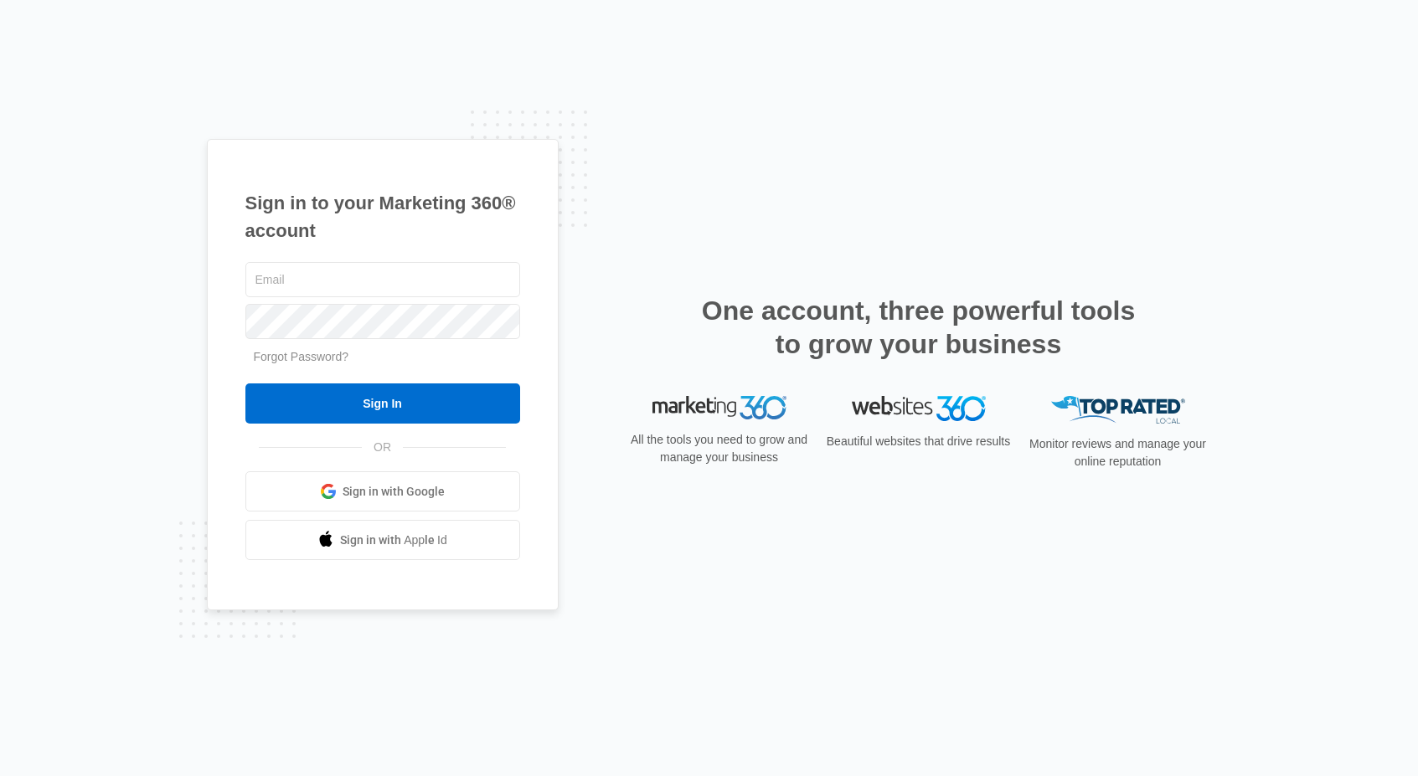 The image size is (1418, 776). Describe the element at coordinates (919, 408) in the screenshot. I see `img: Websites 360` at that location.